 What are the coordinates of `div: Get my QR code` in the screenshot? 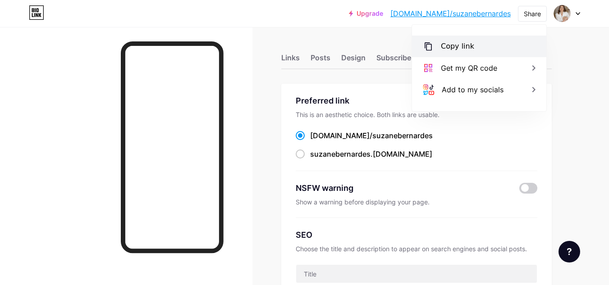 It's located at (468, 68).